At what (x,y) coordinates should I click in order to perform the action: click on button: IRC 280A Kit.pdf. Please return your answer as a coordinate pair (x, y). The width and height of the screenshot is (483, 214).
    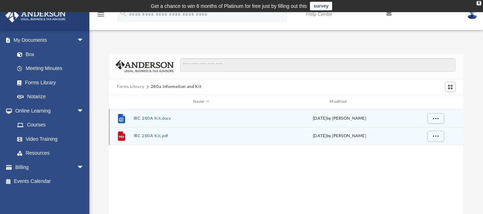
    Looking at the image, I should click on (201, 136).